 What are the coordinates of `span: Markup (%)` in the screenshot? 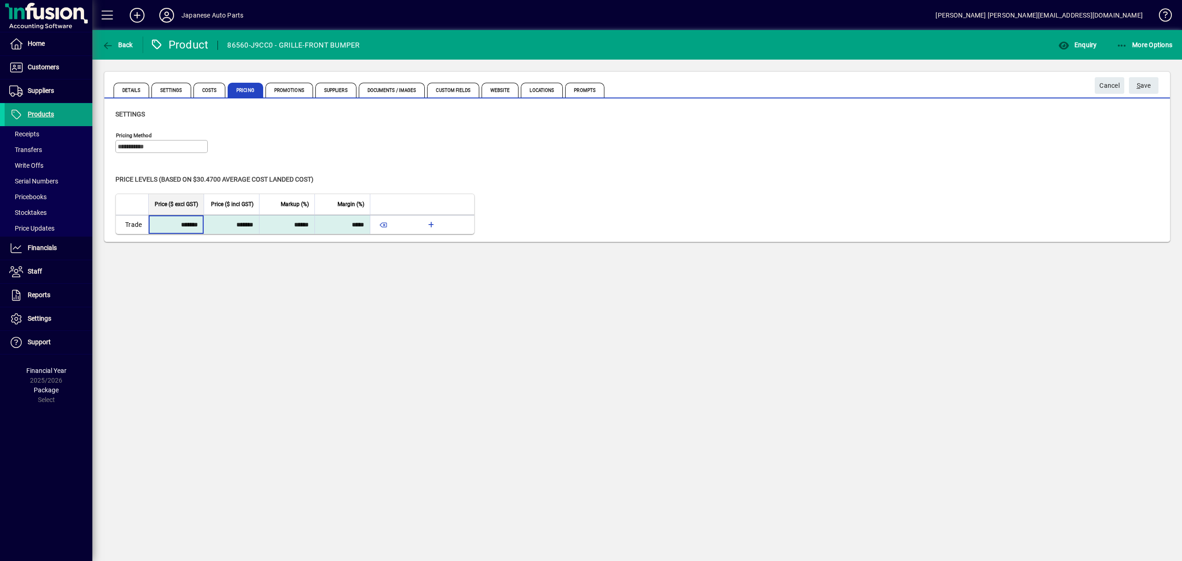 It's located at (295, 204).